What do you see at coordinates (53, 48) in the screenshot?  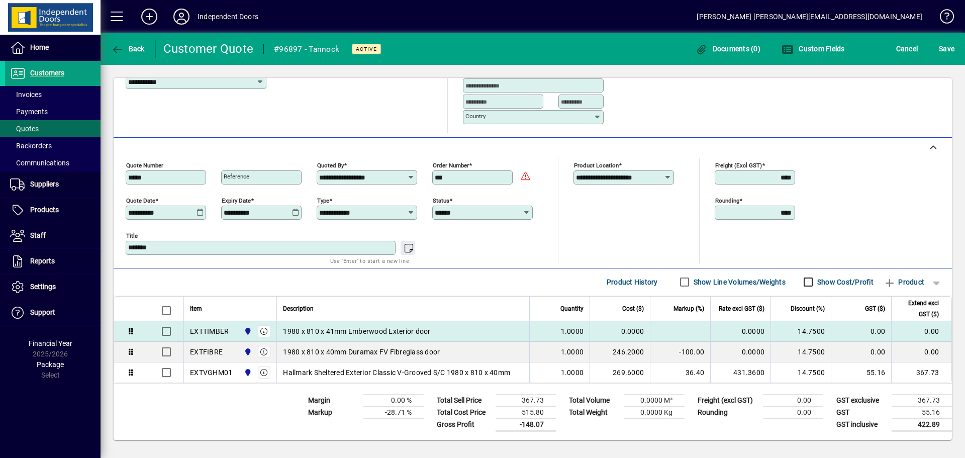 I see `a: Home` at bounding box center [53, 48].